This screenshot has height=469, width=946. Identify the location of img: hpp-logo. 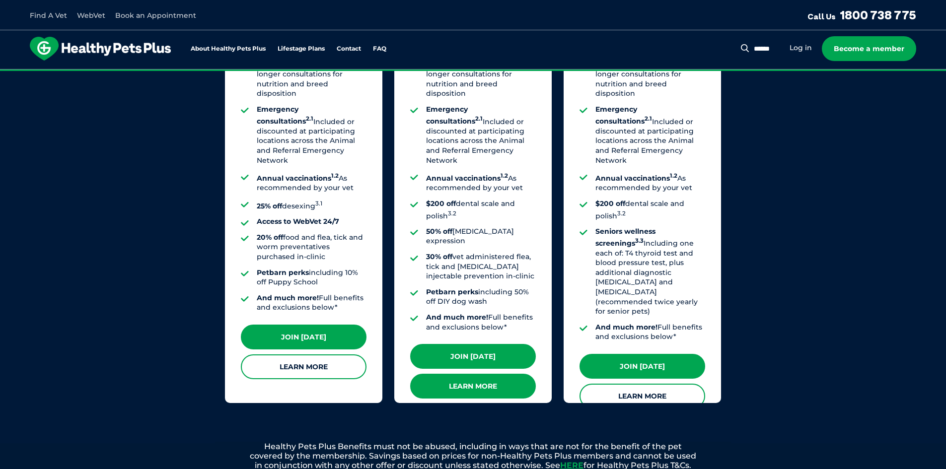
(100, 49).